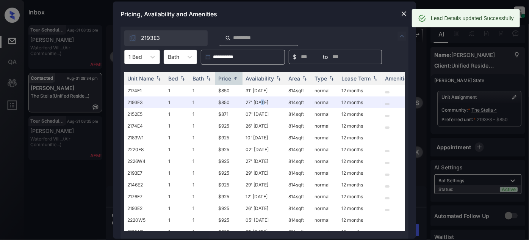 The height and width of the screenshot is (240, 529). What do you see at coordinates (145, 149) in the screenshot?
I see `td: 2220E8` at bounding box center [145, 149].